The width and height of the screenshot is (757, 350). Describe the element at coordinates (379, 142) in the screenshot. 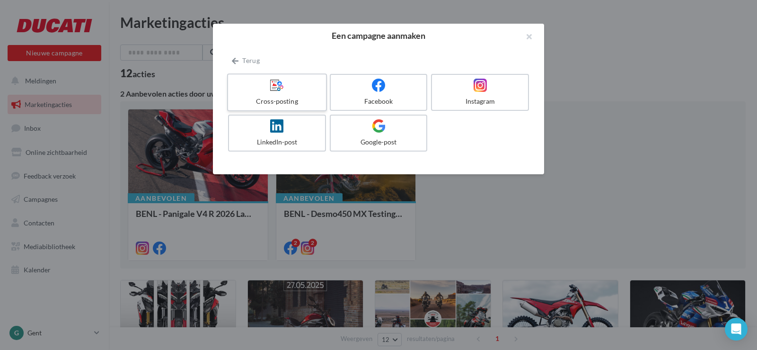

I see `div: Google-post` at that location.